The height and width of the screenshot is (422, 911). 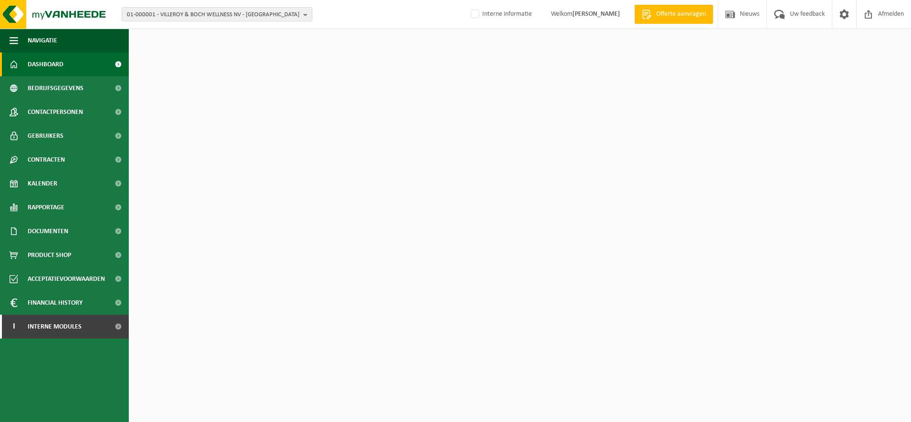 What do you see at coordinates (42, 41) in the screenshot?
I see `span: Navigatie` at bounding box center [42, 41].